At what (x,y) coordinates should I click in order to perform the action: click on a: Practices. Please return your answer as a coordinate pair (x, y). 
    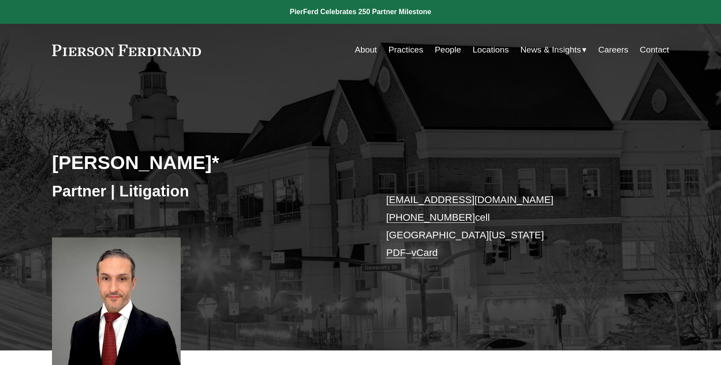
    Looking at the image, I should click on (406, 50).